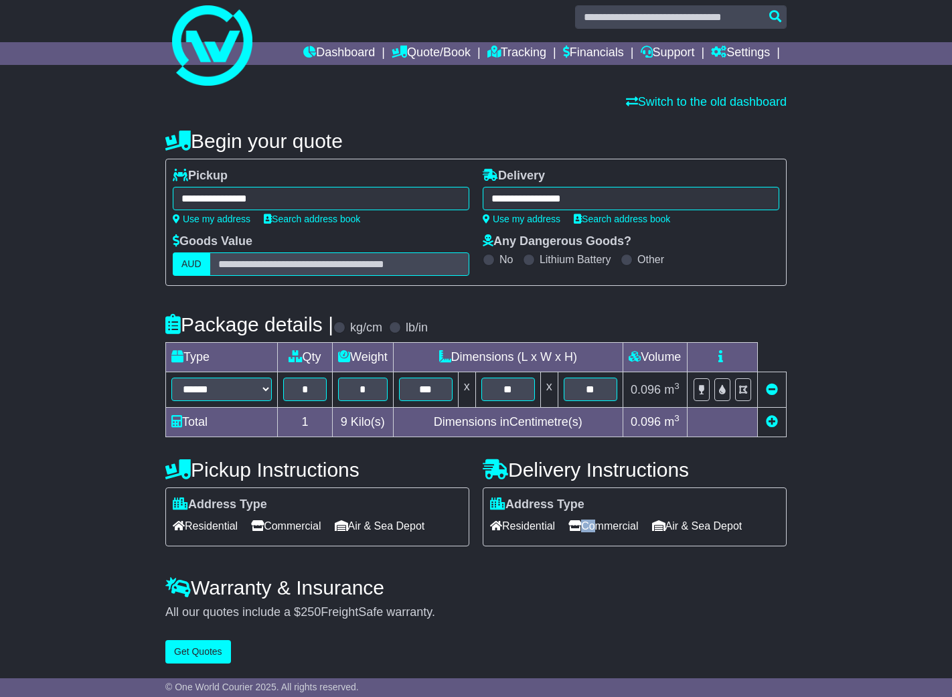 The height and width of the screenshot is (697, 952). What do you see at coordinates (344, 422) in the screenshot?
I see `span: 9` at bounding box center [344, 422].